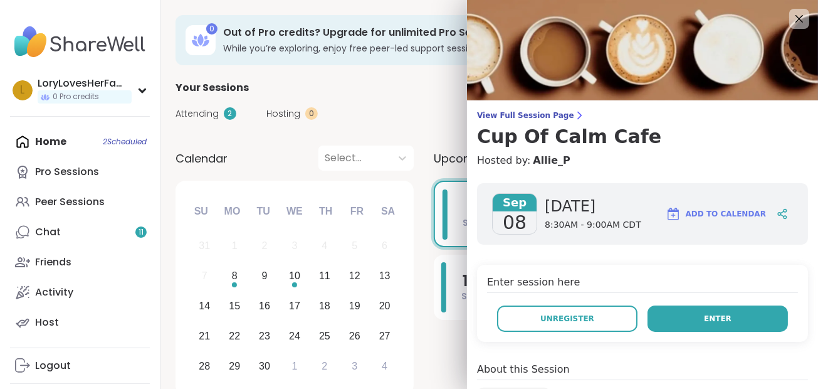  What do you see at coordinates (354, 245) in the screenshot?
I see `div: 5` at bounding box center [354, 245].